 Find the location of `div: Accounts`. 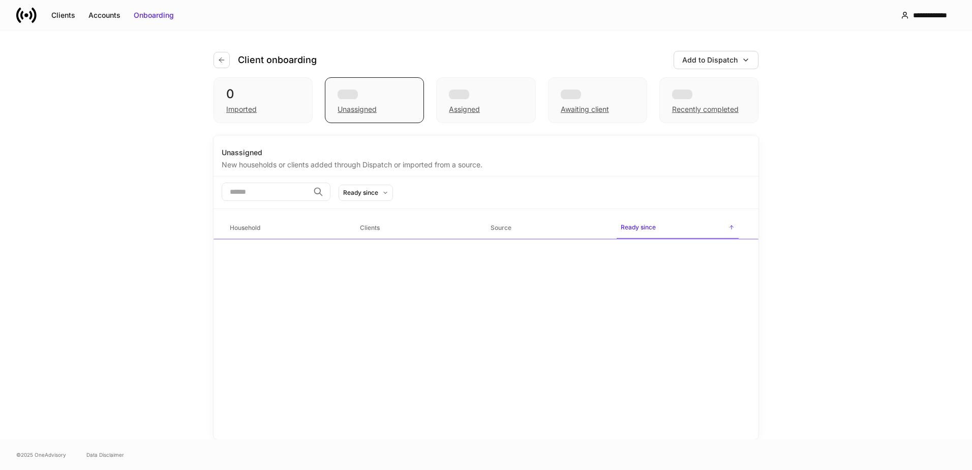

div: Accounts is located at coordinates (104, 15).